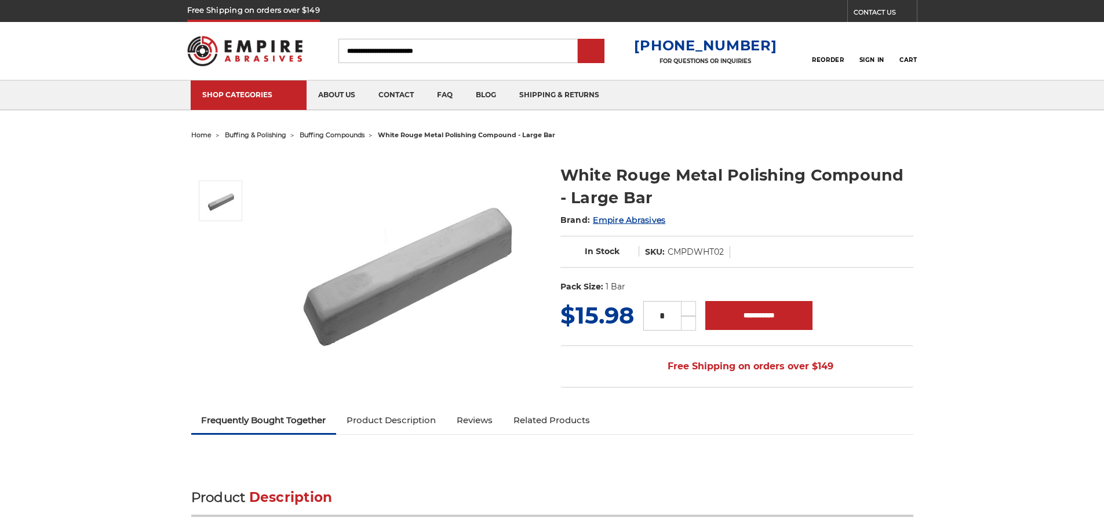 This screenshot has width=1104, height=532. What do you see at coordinates (255, 135) in the screenshot?
I see `span: buffing & polishing` at bounding box center [255, 135].